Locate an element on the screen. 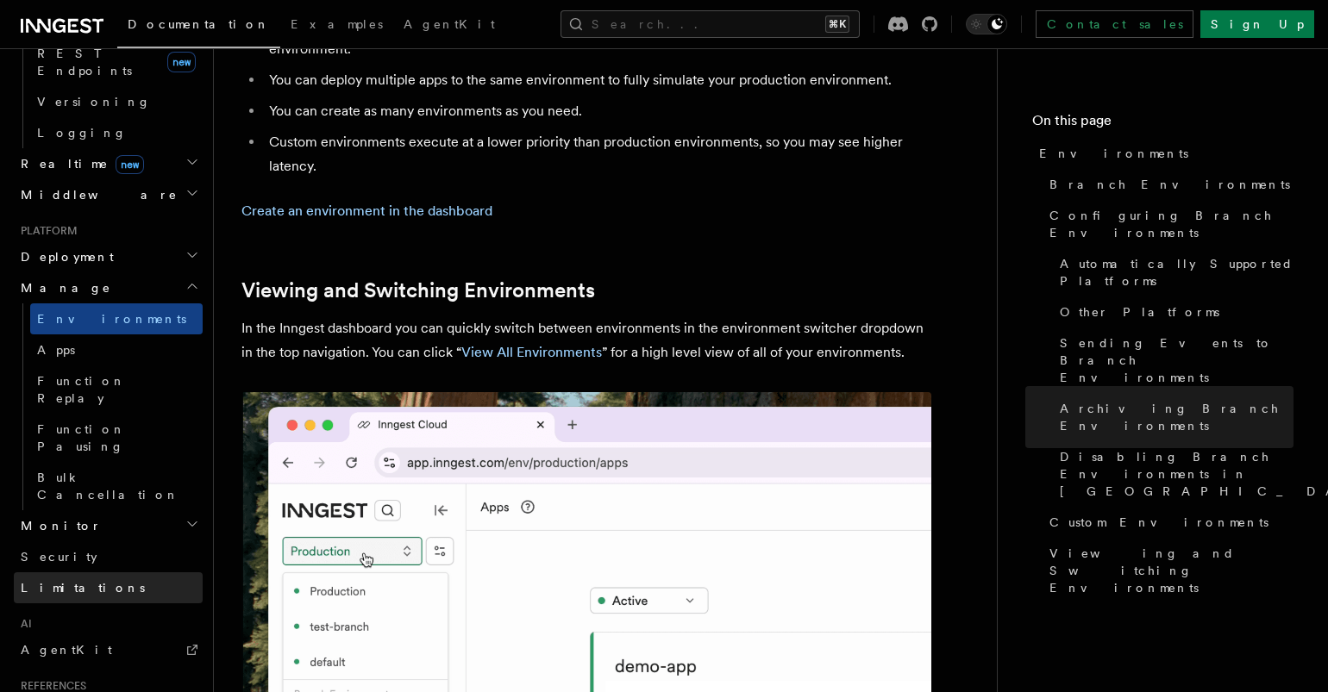  span: Middleware is located at coordinates (96, 195).